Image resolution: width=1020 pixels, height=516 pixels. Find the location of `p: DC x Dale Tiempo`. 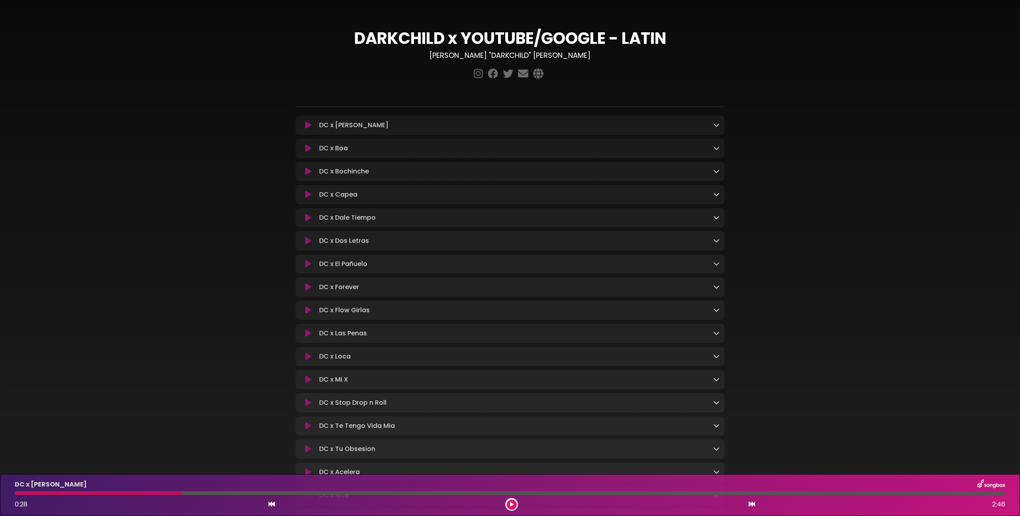

p: DC x Dale Tiempo is located at coordinates (348, 218).